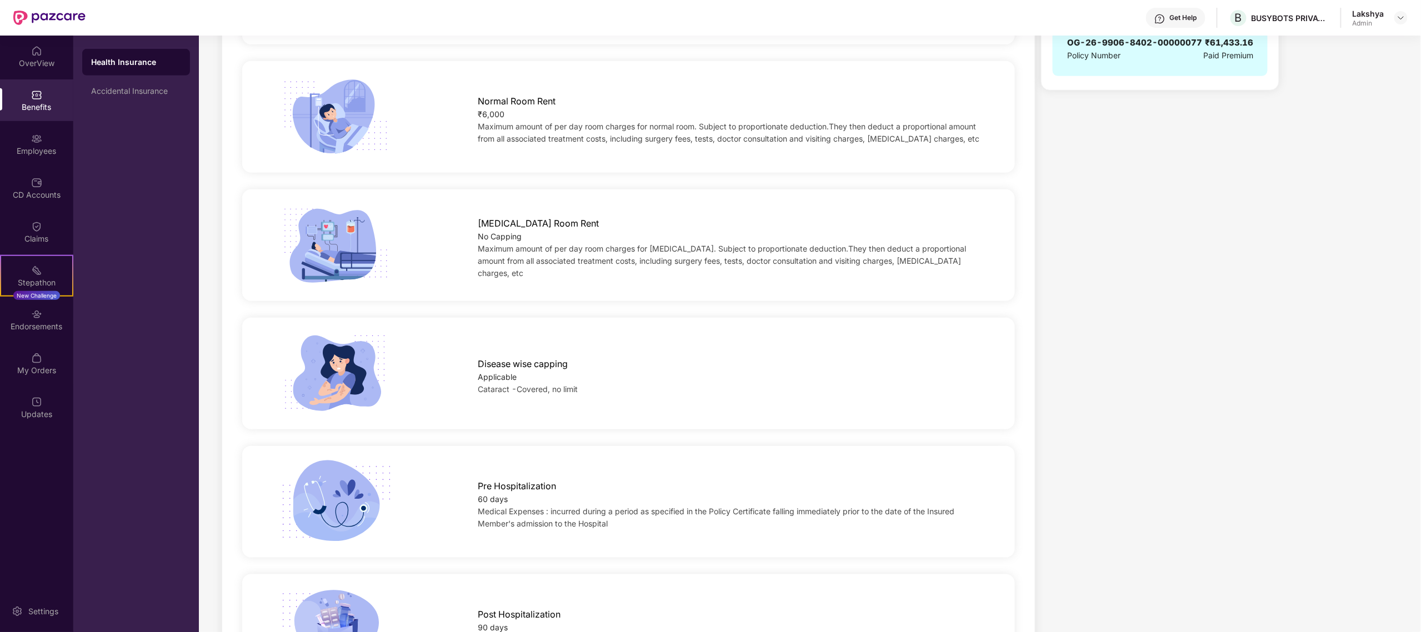  I want to click on span: Paid Premium, so click(1229, 56).